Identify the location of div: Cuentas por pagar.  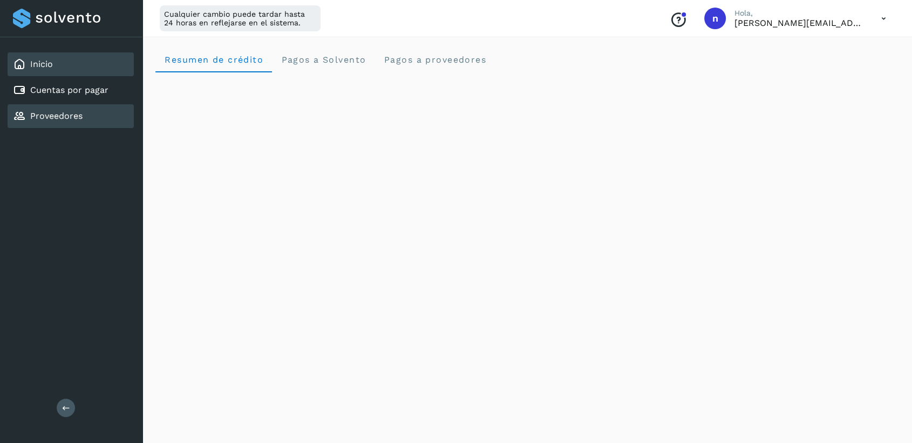
(71, 90).